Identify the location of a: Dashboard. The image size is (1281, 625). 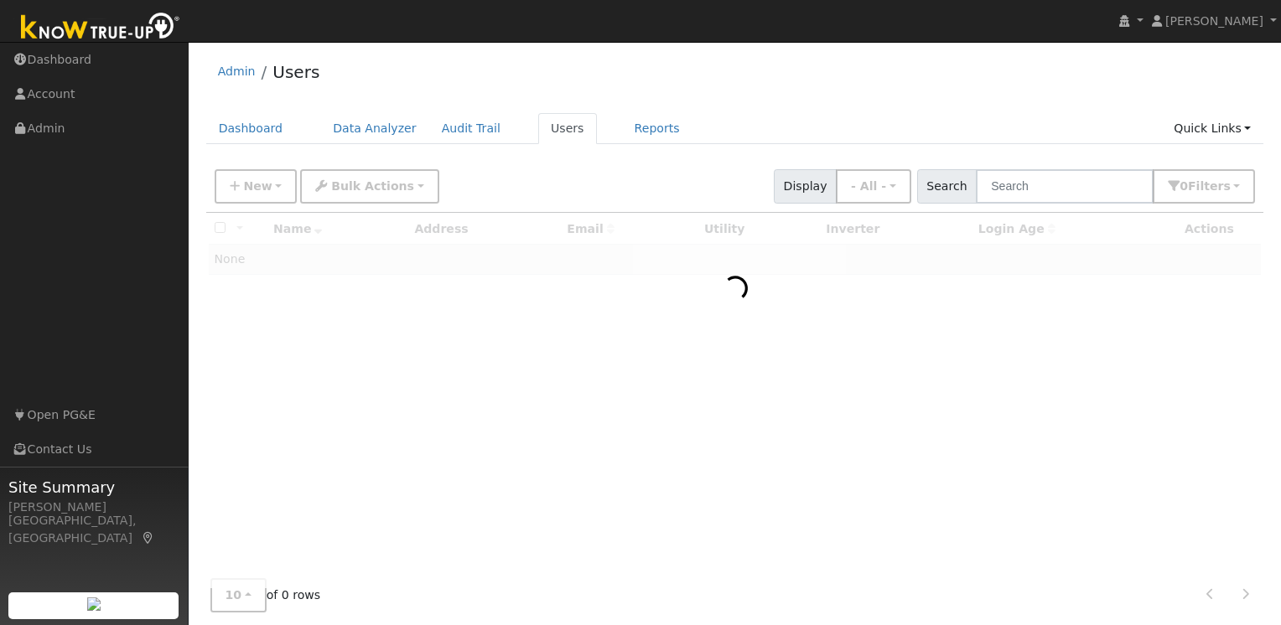
(251, 128).